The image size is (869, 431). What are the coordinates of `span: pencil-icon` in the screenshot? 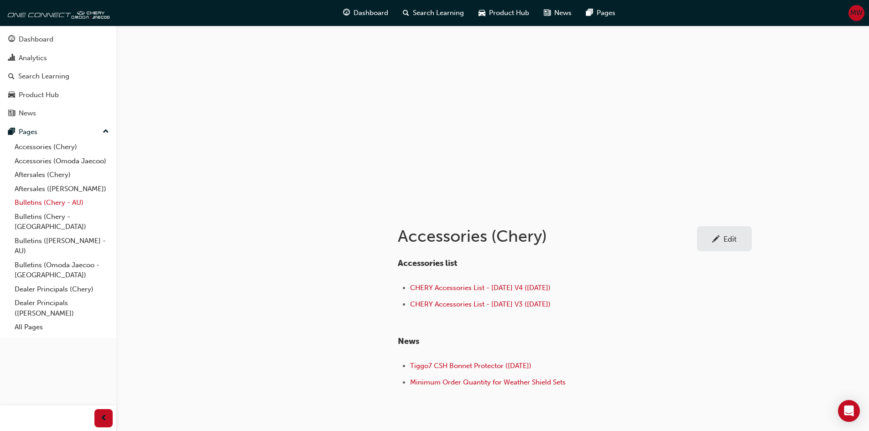 It's located at (716, 240).